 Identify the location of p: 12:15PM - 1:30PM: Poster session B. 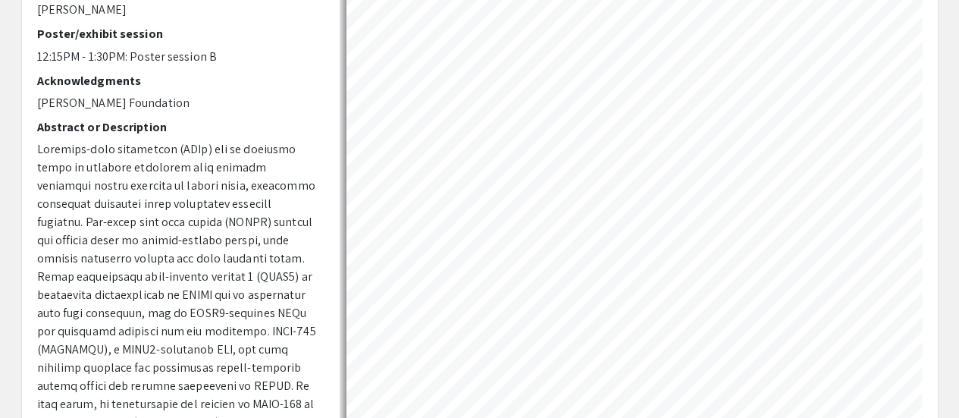
(177, 57).